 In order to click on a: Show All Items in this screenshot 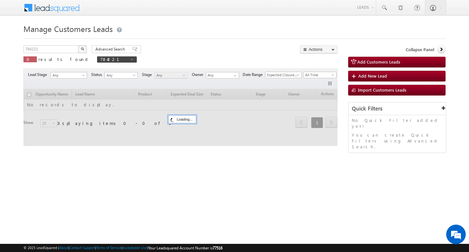, I will do `click(234, 76)`.